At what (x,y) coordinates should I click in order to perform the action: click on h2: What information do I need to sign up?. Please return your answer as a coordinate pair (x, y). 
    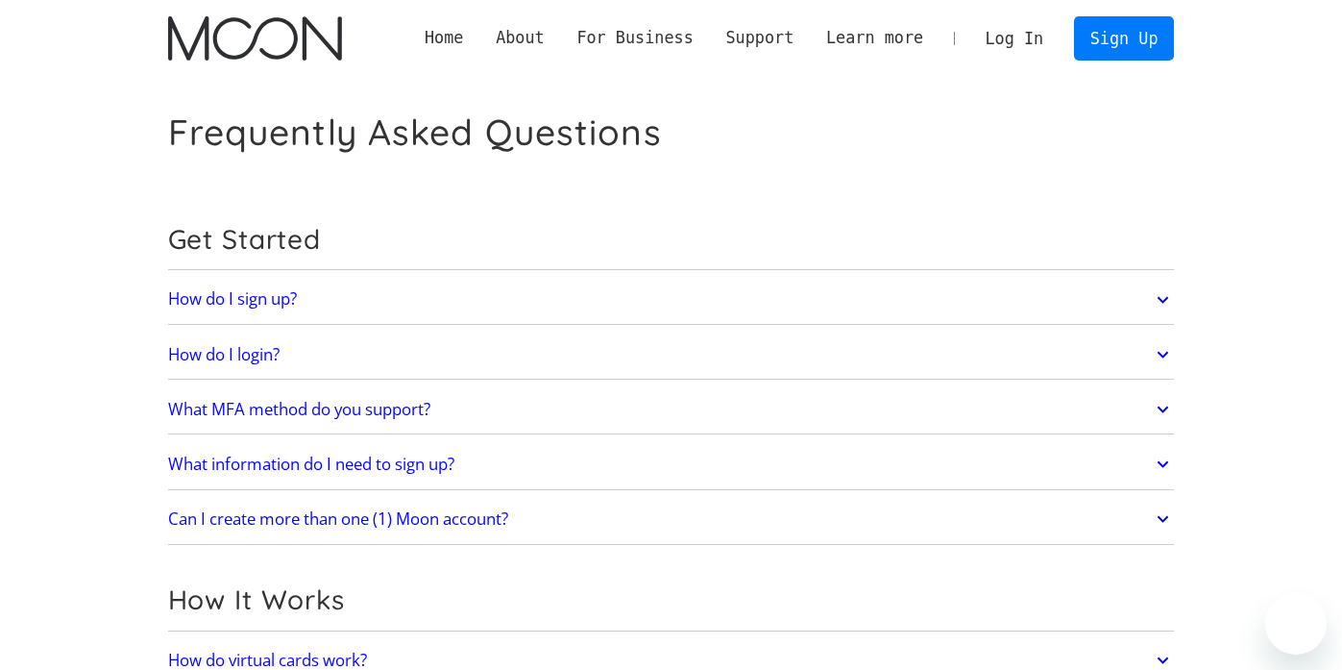
    Looking at the image, I should click on (311, 464).